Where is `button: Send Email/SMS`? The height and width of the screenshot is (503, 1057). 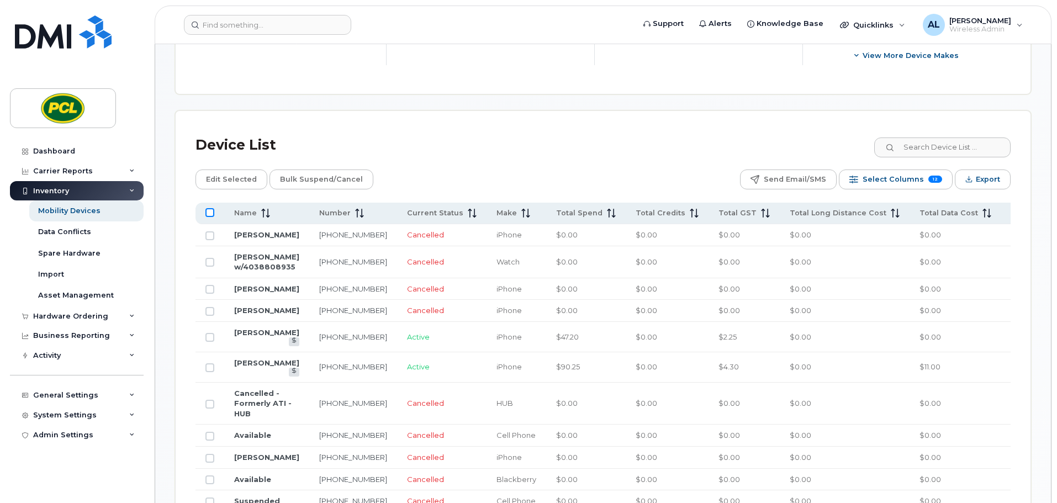
button: Send Email/SMS is located at coordinates (788, 180).